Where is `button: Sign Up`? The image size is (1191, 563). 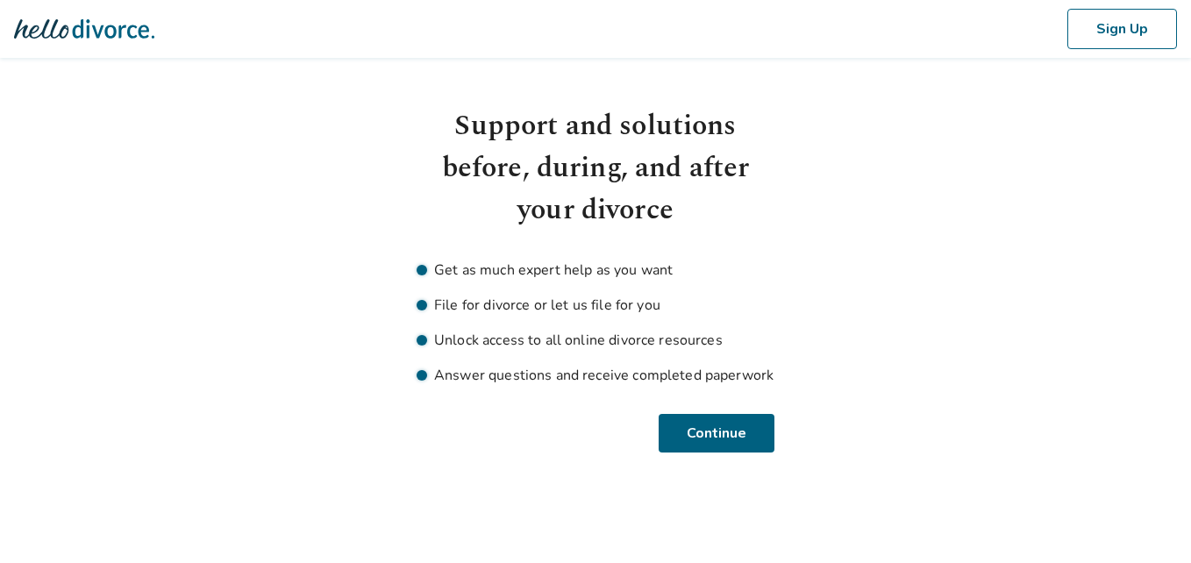 button: Sign Up is located at coordinates (1122, 29).